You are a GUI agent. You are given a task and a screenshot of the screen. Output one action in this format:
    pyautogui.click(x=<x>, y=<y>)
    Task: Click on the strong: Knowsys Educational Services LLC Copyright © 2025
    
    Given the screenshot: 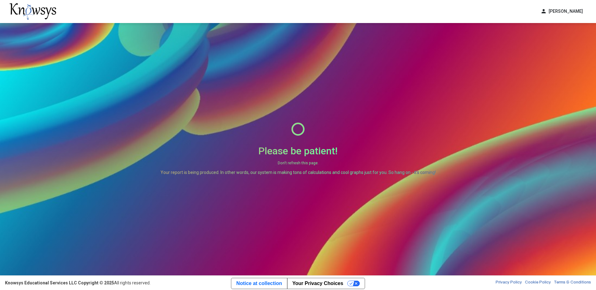 What is the action you would take?
    pyautogui.click(x=60, y=283)
    